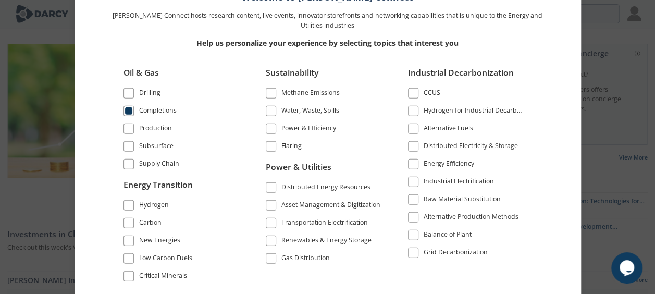 The height and width of the screenshot is (294, 655). What do you see at coordinates (331, 206) in the screenshot?
I see `div: Asset Management & Digitization` at bounding box center [331, 206].